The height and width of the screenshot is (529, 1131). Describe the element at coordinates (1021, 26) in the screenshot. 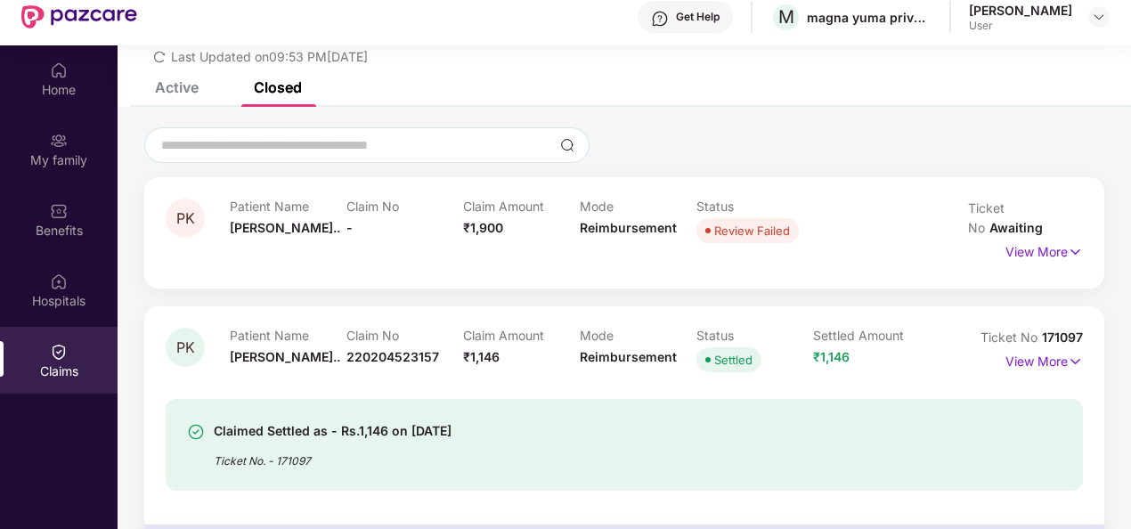

I see `div: User` at that location.